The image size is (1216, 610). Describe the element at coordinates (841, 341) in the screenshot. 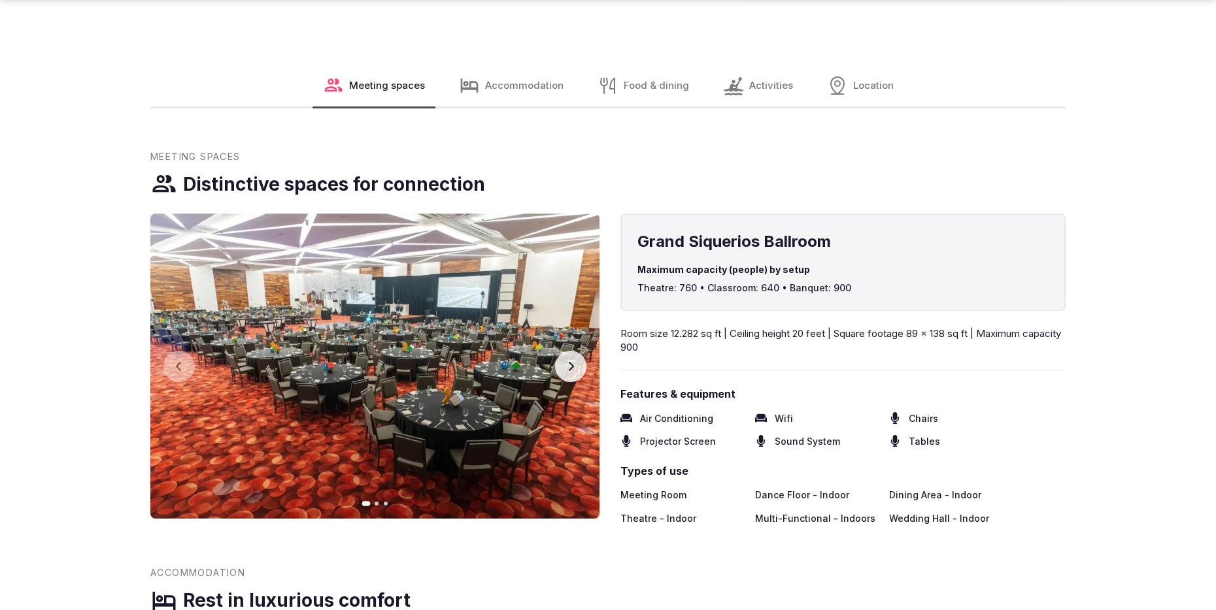

I see `span: Room size 12.282 sq ft | Ceiling height 20 feet | Square footage 89 x 138 sq ft | Maximum capacit...` at that location.